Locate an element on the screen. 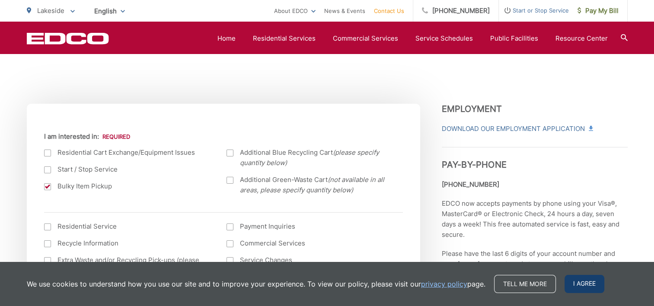 This screenshot has height=306, width=654. p: EDCO now accepts payments by phone using your Visa®, MasterCard® or Electronic Check, 24 hours a ... is located at coordinates (535, 219).